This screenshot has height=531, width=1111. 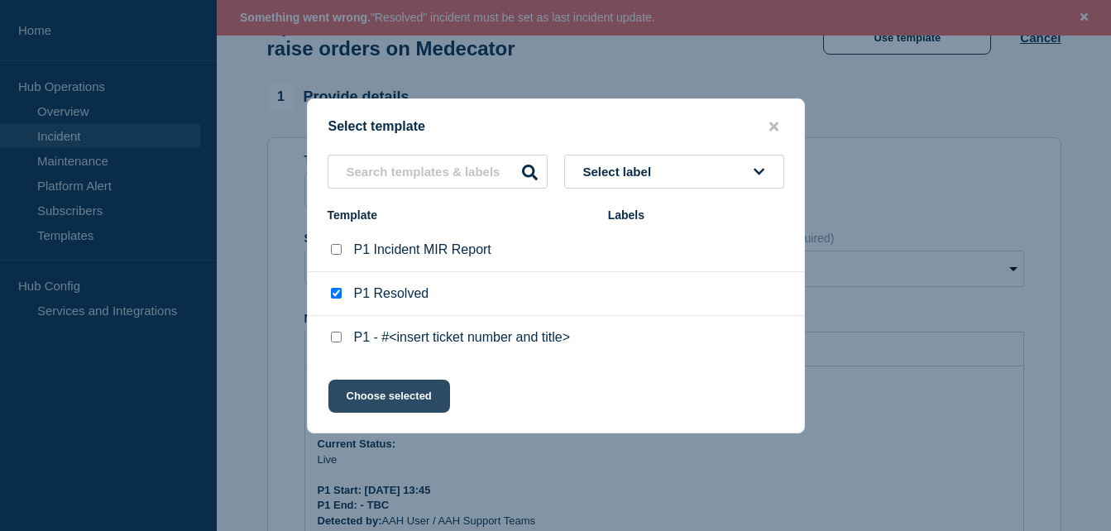 What do you see at coordinates (774, 127) in the screenshot?
I see `button: close button` at bounding box center [774, 127].